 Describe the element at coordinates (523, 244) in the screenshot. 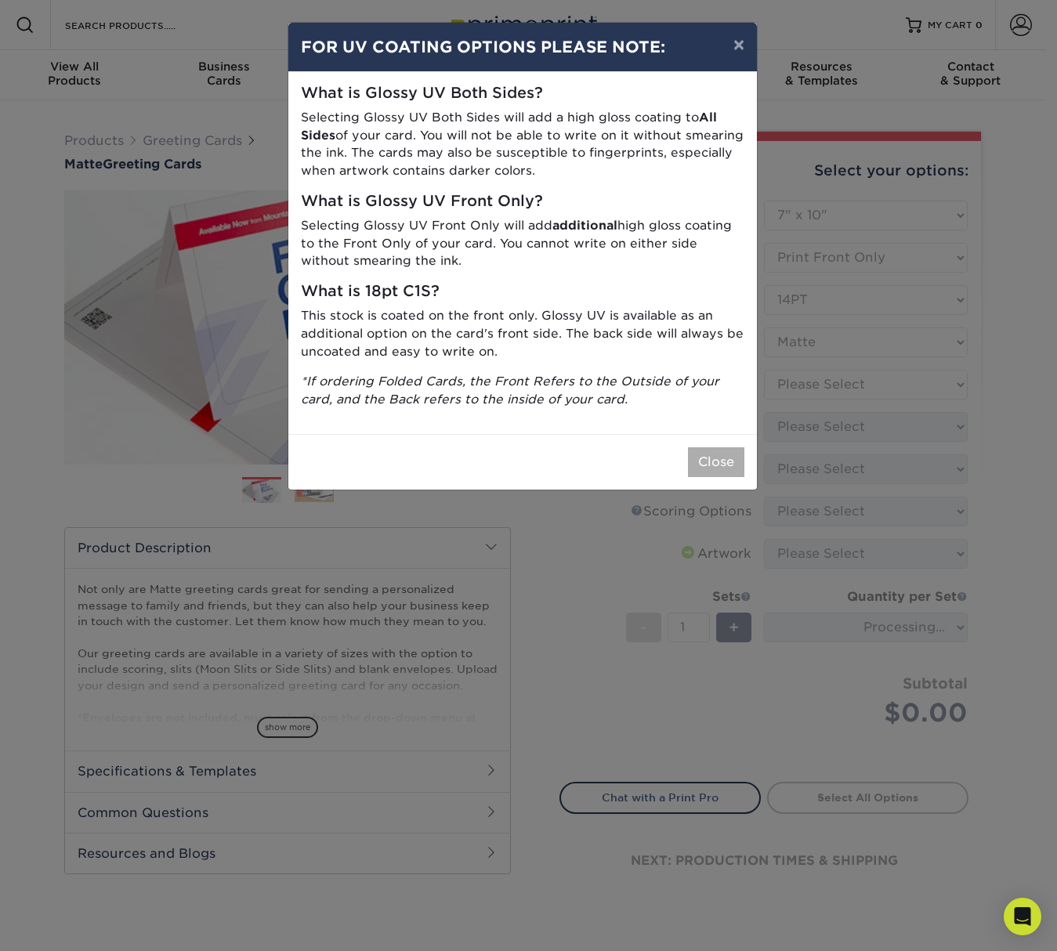

I see `p: Selecting Glossy UV Front Only will add high gloss coating to the Front Only of your card. You ca...` at that location.